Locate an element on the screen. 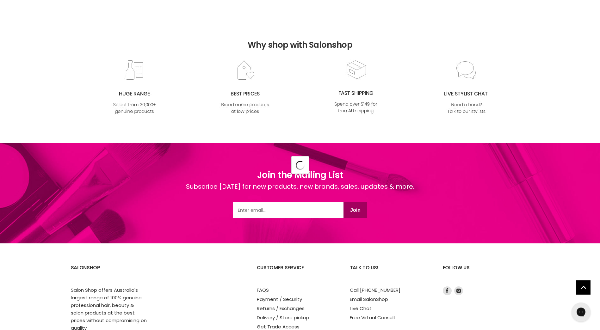 The height and width of the screenshot is (330, 600). h1: Join the Mailing List is located at coordinates (300, 175).